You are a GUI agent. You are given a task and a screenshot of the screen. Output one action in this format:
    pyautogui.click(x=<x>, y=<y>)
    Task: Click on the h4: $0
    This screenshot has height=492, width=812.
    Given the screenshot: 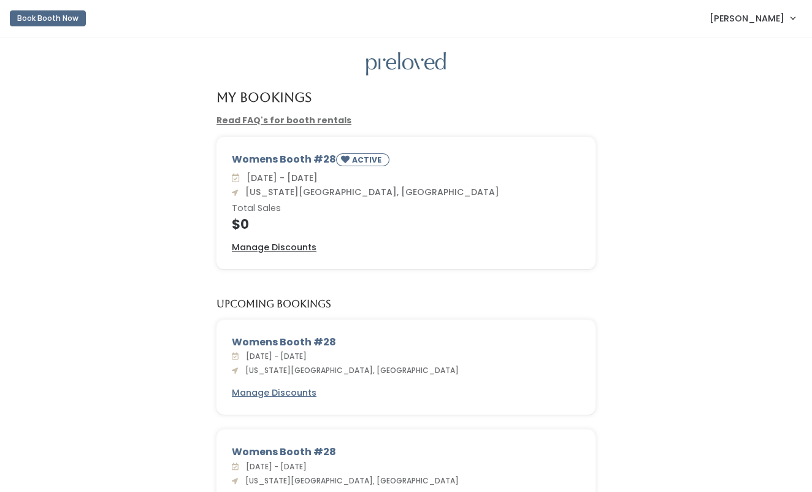 What is the action you would take?
    pyautogui.click(x=406, y=224)
    